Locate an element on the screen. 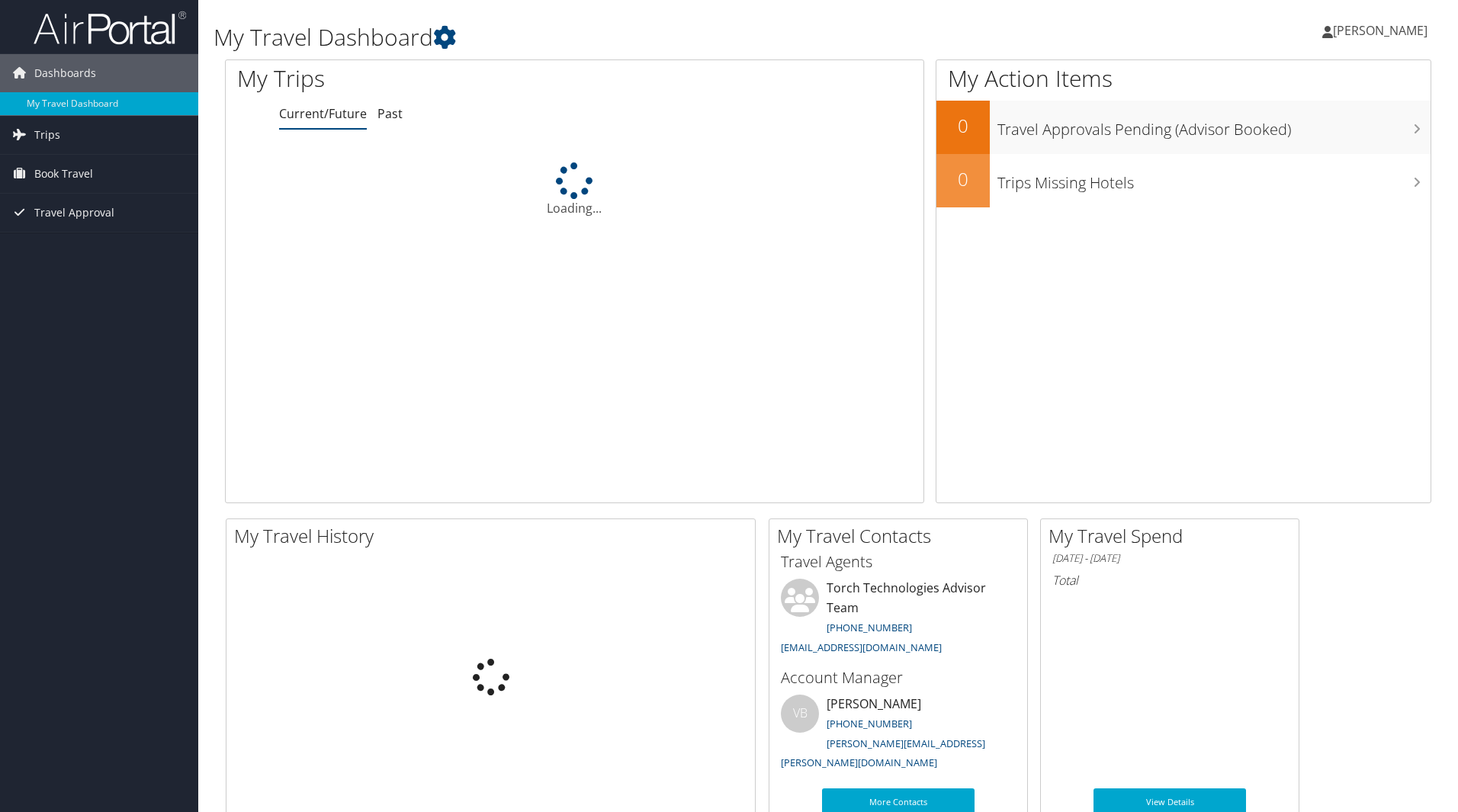 Image resolution: width=1458 pixels, height=812 pixels. span: Trips is located at coordinates (48, 135).